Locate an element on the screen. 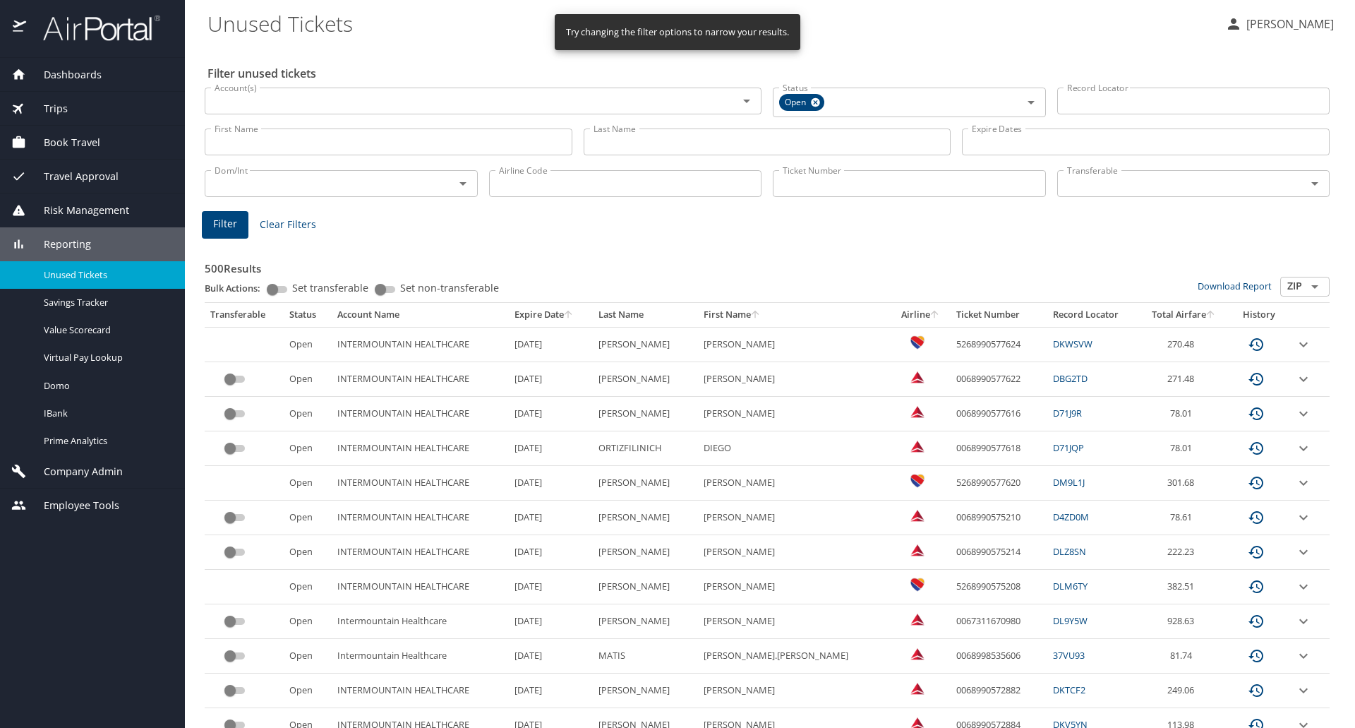 This screenshot has height=728, width=1355. td: 301.68 is located at coordinates (1183, 483).